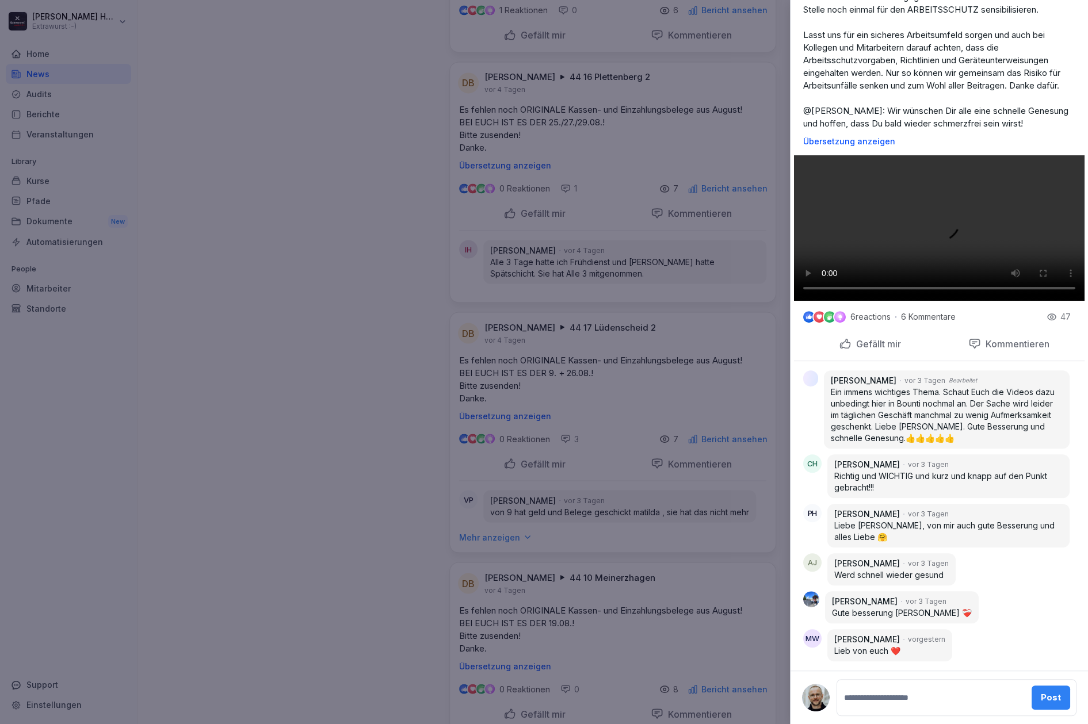  Describe the element at coordinates (946, 415) in the screenshot. I see `p: Ein immens wichtiges Thema. Schaut Euch die Videos dazu unbedingt hier in Bounti nochmal an. Der ...` at that location.